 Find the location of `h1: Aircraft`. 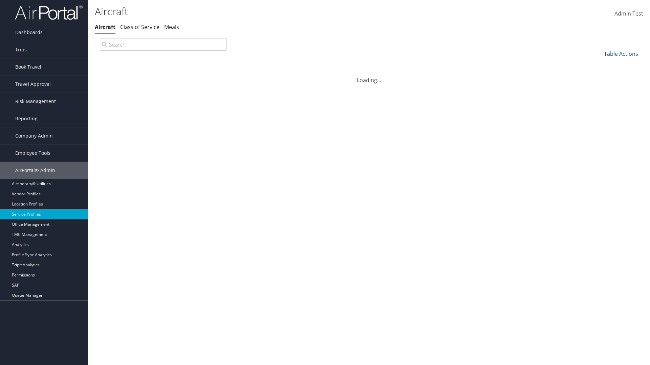

h1: Aircraft is located at coordinates (277, 12).